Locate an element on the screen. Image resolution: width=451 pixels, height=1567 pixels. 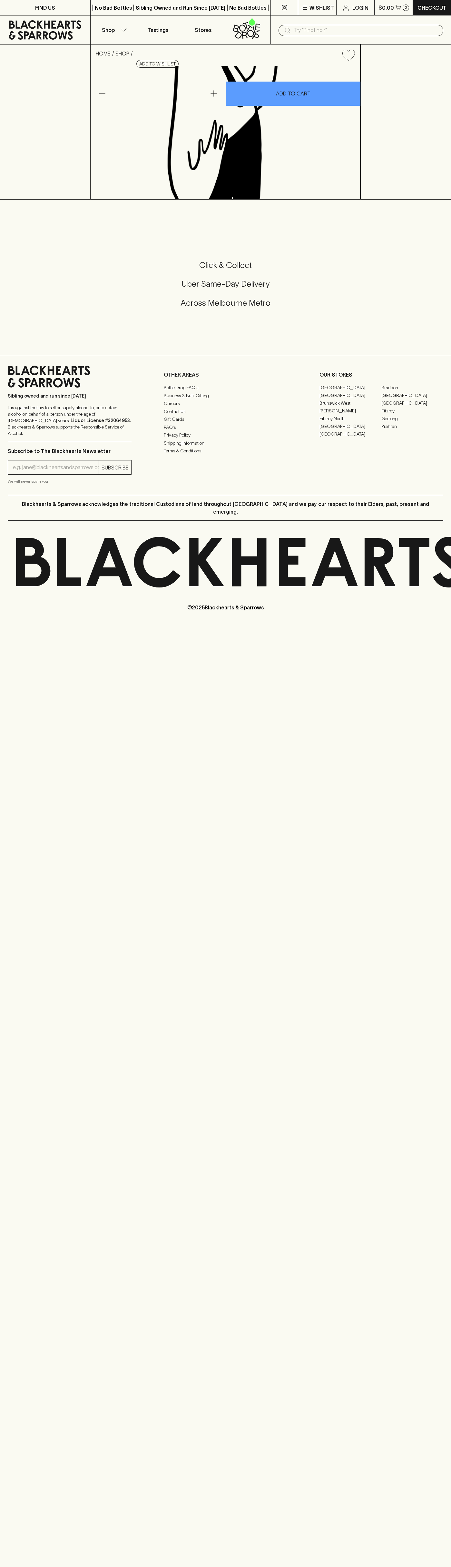
img: The Season of Seltzer Pack is located at coordinates (225, 133).